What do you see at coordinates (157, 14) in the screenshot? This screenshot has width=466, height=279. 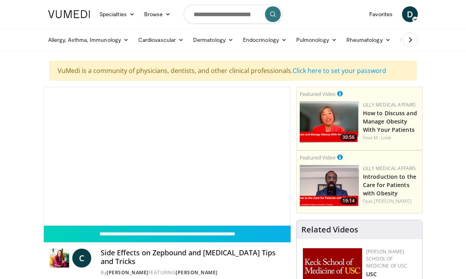 I see `a: Browse` at bounding box center [157, 14].